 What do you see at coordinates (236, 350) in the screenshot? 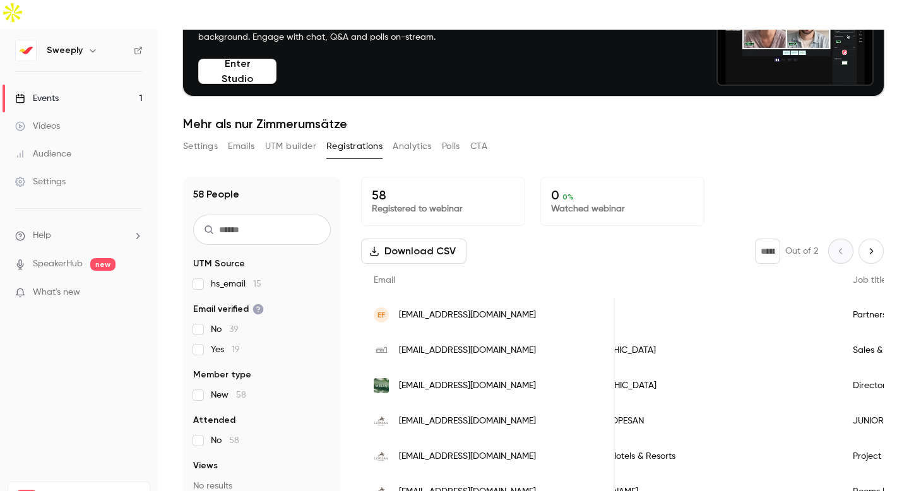
I see `span: 19` at bounding box center [236, 350].